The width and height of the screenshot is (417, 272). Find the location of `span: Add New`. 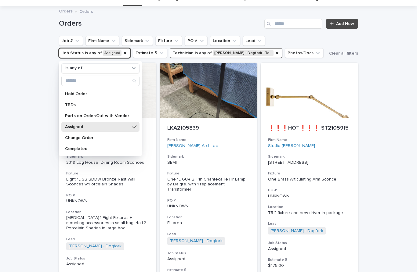

span: Add New is located at coordinates (345, 24).